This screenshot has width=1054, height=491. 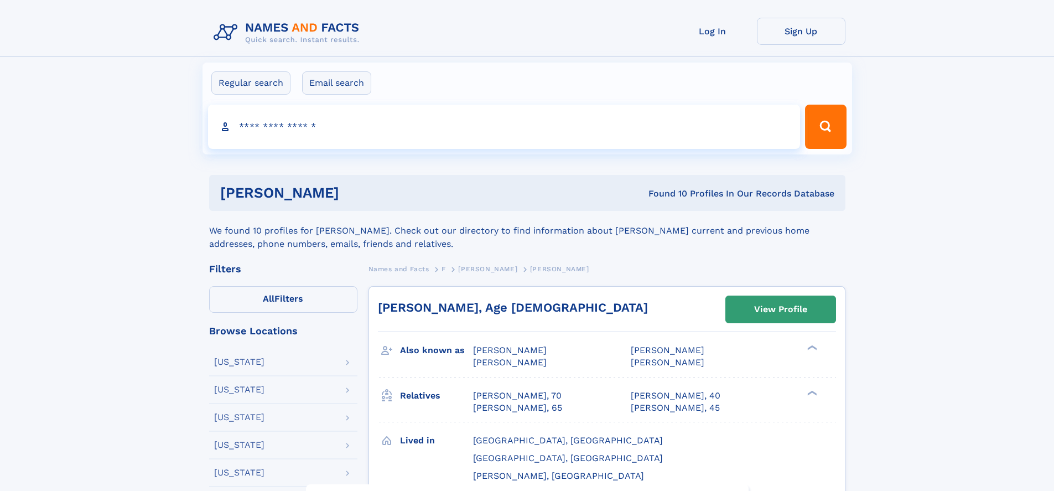 What do you see at coordinates (336, 83) in the screenshot?
I see `label: Email search` at bounding box center [336, 83].